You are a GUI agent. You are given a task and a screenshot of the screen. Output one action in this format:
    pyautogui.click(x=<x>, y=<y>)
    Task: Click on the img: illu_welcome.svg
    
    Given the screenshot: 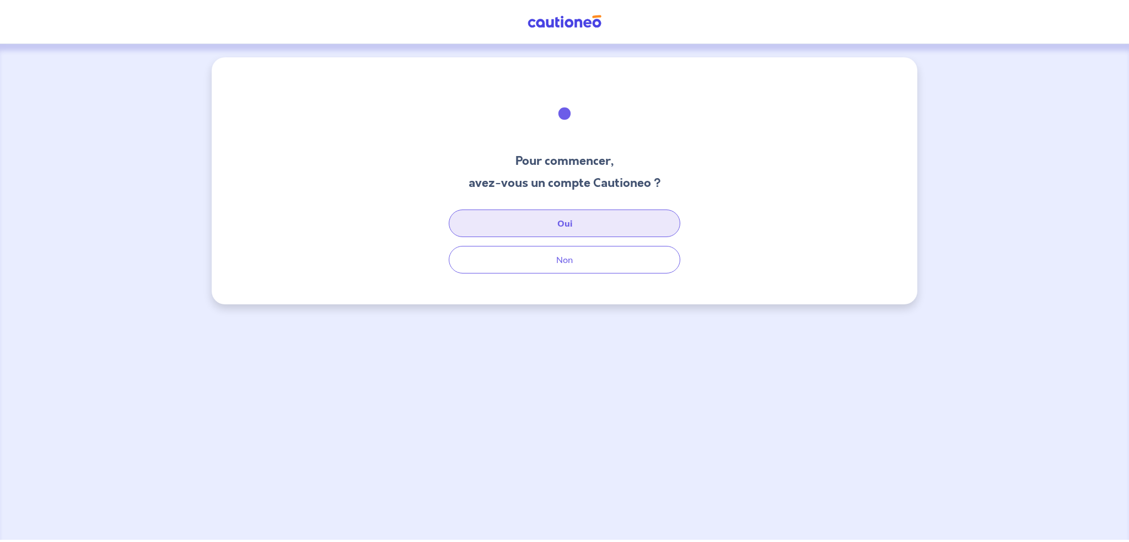 What is the action you would take?
    pyautogui.click(x=564, y=114)
    